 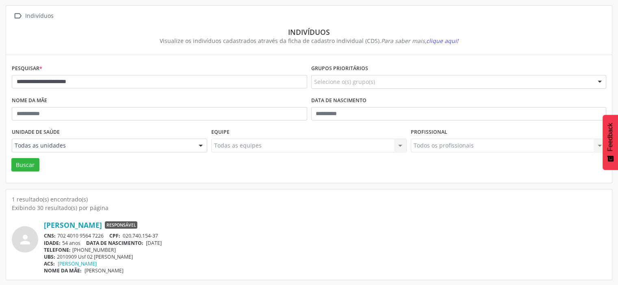 I want to click on button: Feedback - Mostrar pesquisa, so click(x=610, y=143).